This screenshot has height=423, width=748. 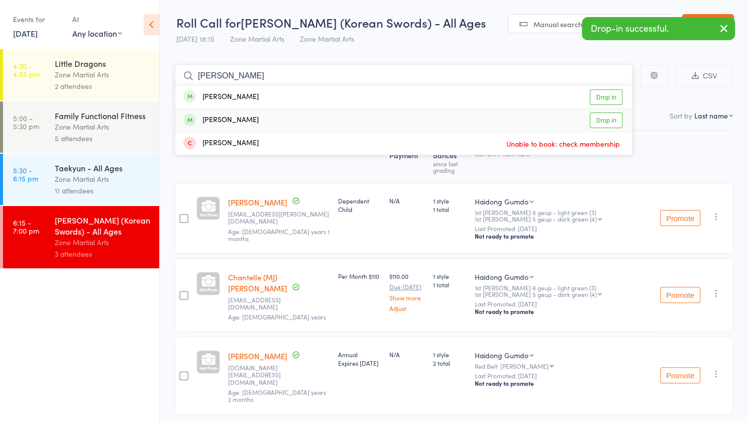 What do you see at coordinates (102, 168) in the screenshot?
I see `div: Taekyun - All Ages` at bounding box center [102, 168].